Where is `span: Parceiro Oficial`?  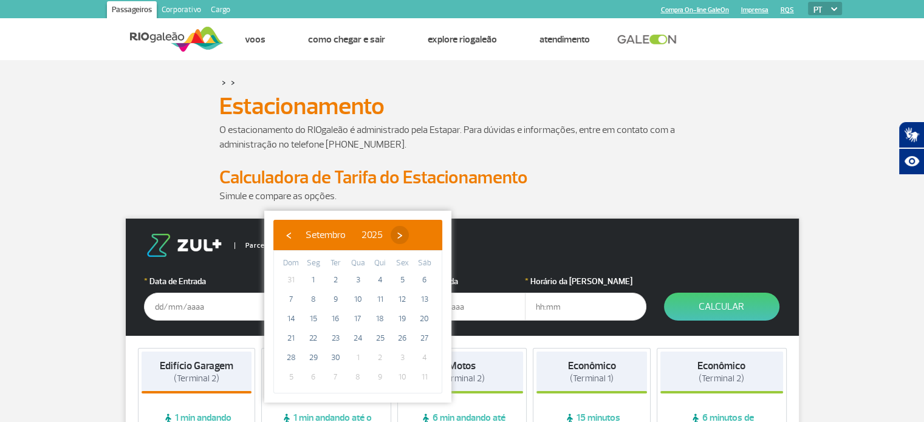
span: Parceiro Oficial is located at coordinates (265, 245).